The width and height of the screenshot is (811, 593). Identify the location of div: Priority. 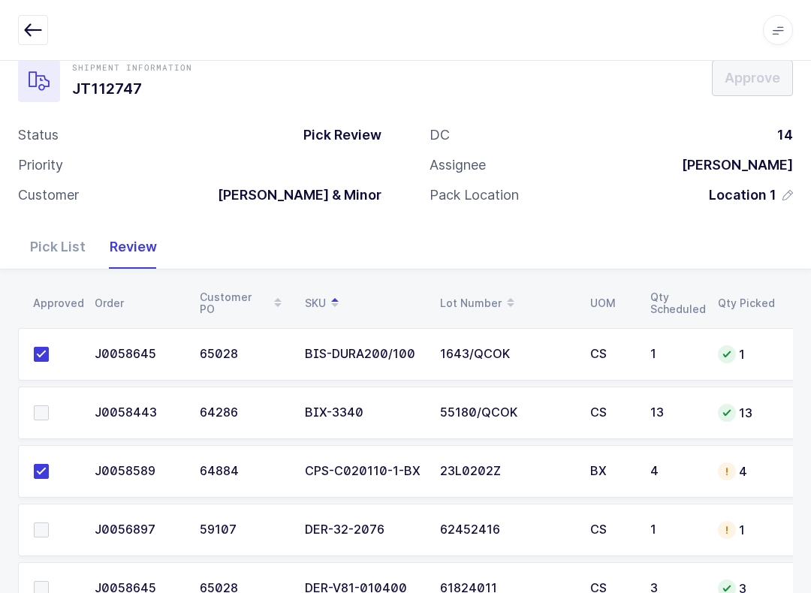
(41, 165).